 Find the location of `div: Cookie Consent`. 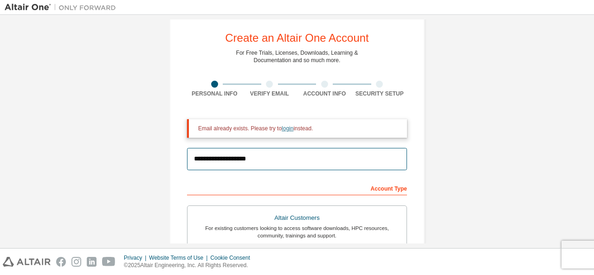

div: Cookie Consent is located at coordinates (232, 258).